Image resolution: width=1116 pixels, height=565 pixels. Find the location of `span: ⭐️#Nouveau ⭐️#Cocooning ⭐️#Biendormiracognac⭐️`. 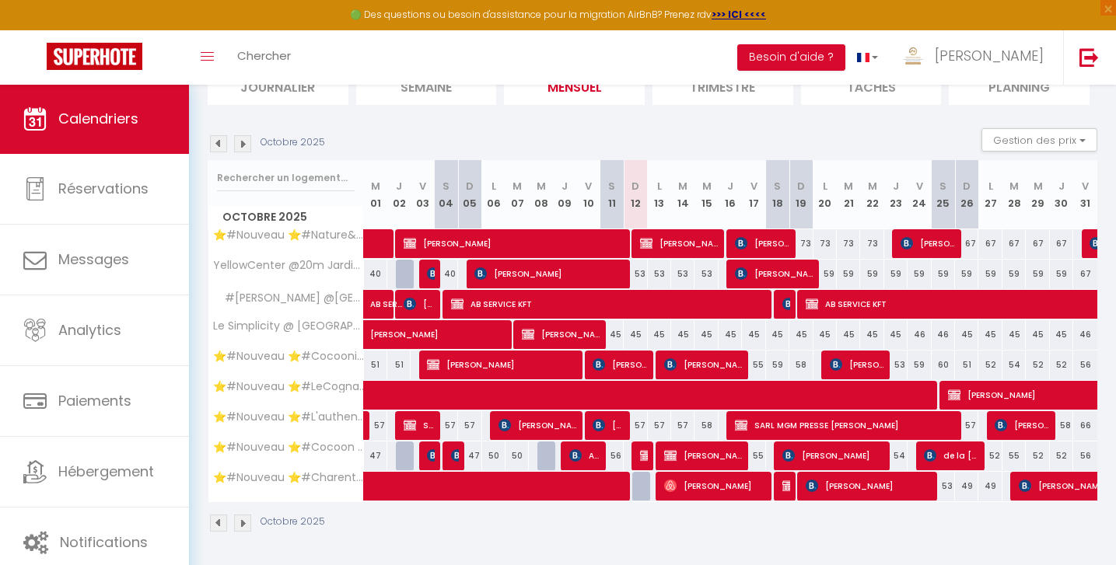

span: ⭐️#Nouveau ⭐️#Cocooning ⭐️#Biendormiracognac⭐️ is located at coordinates (289, 356).